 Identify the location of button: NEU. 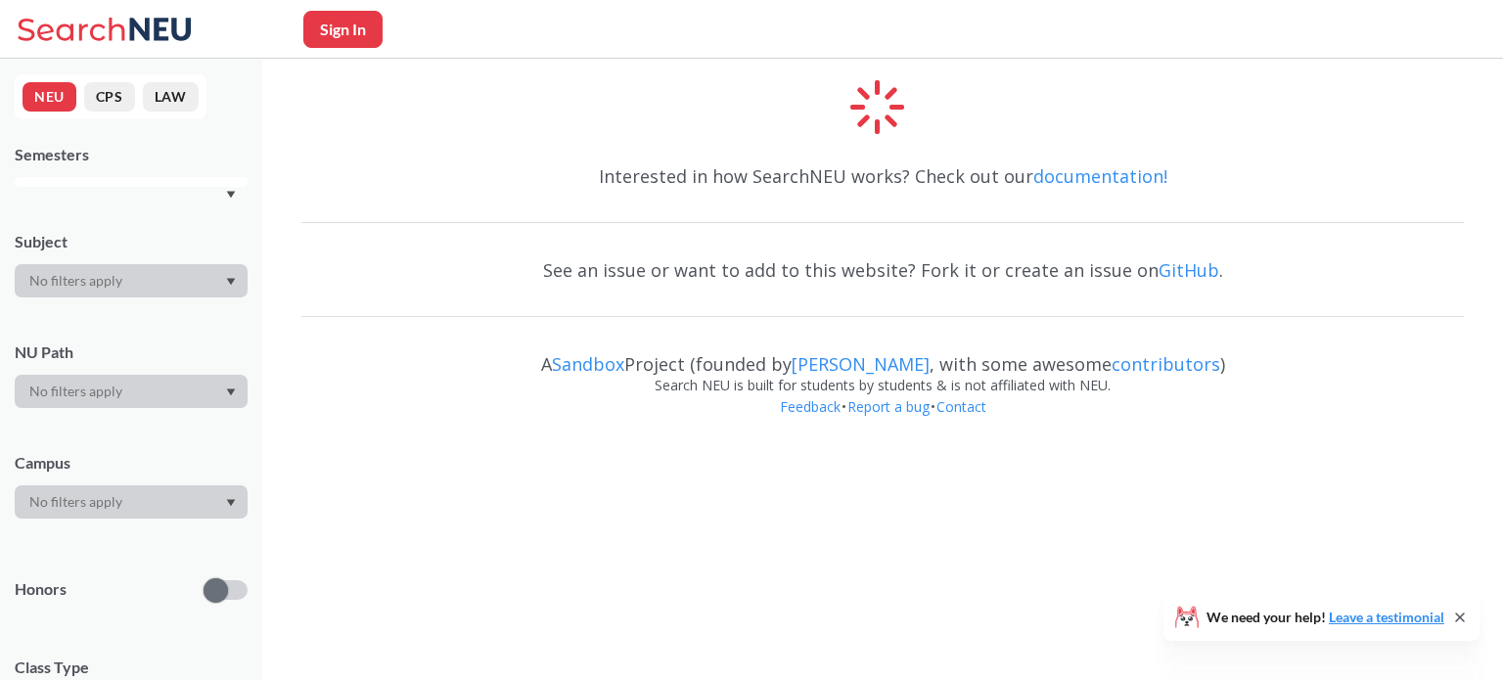
(49, 97).